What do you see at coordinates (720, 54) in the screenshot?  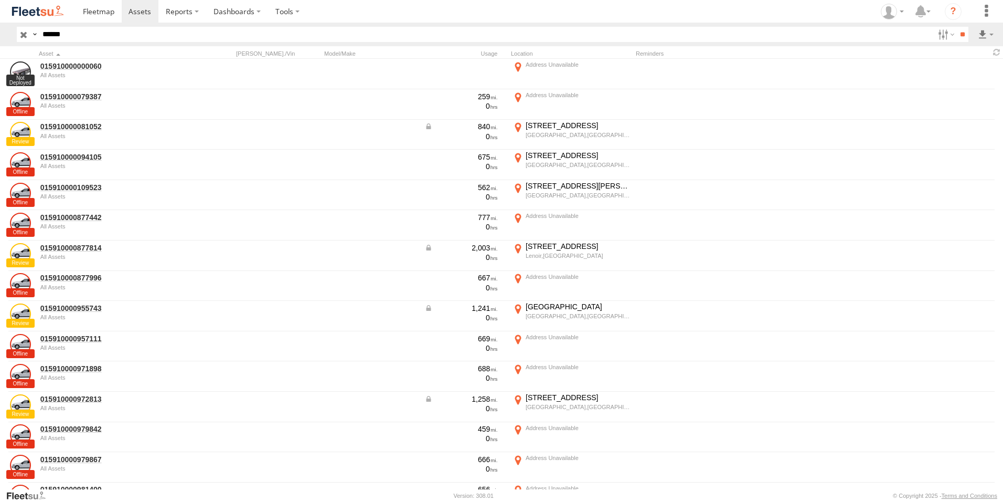 I see `div: Reminders` at bounding box center [720, 54].